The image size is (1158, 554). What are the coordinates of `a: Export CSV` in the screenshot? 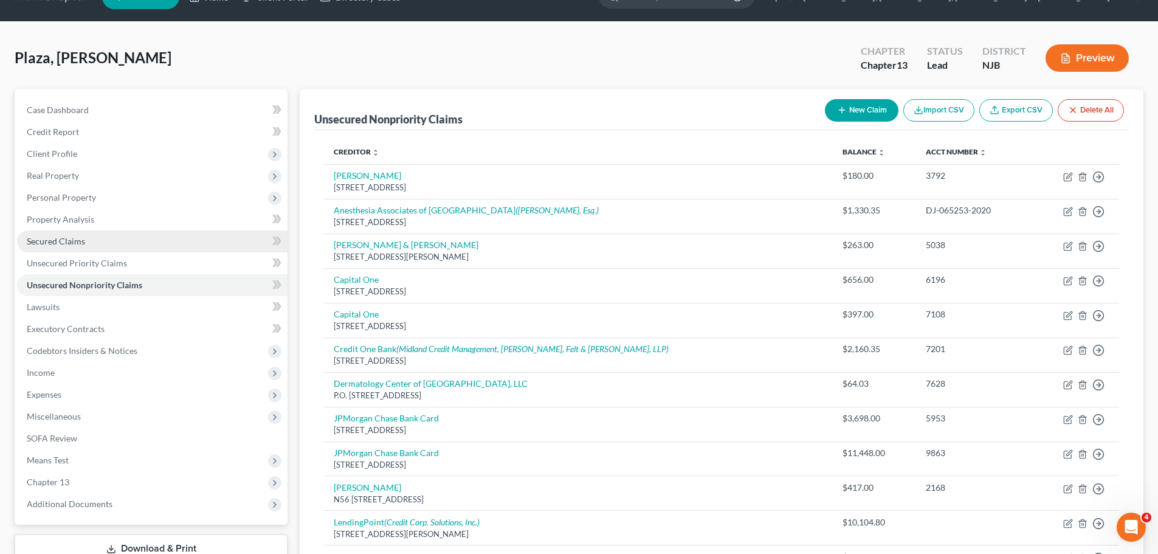 It's located at (1016, 110).